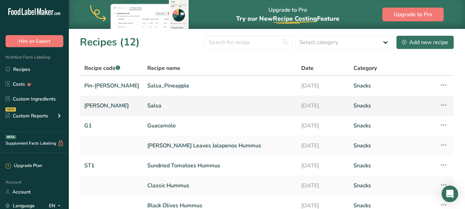 The height and width of the screenshot is (209, 465). Describe the element at coordinates (413, 14) in the screenshot. I see `span: Upgrade to Pro` at that location.